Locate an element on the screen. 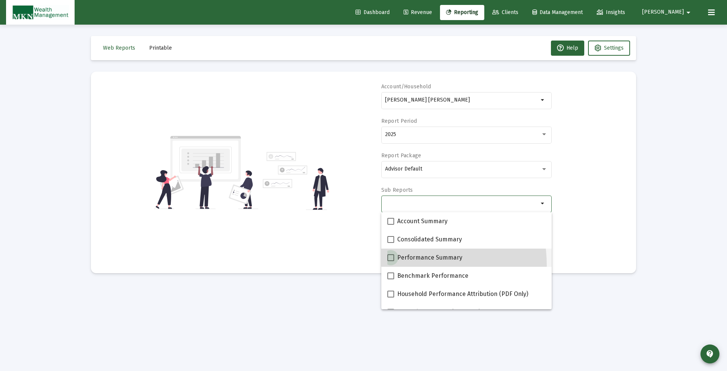 Image resolution: width=727 pixels, height=371 pixels. a: Data Management is located at coordinates (558, 12).